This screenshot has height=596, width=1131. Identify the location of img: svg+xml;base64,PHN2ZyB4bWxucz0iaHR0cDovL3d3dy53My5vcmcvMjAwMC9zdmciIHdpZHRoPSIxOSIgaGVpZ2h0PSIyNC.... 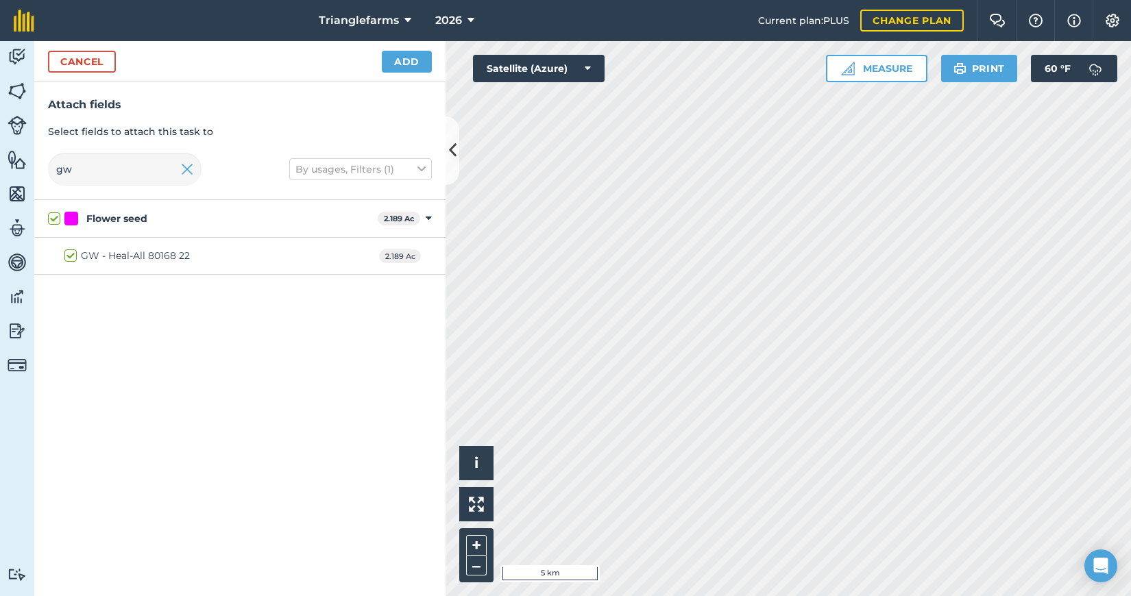
(959, 69).